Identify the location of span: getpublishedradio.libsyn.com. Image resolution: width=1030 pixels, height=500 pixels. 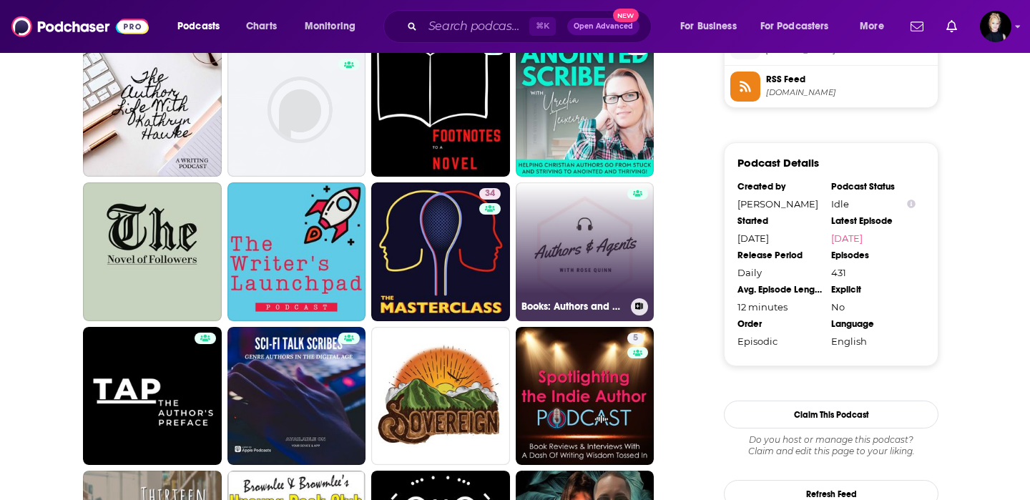
(849, 92).